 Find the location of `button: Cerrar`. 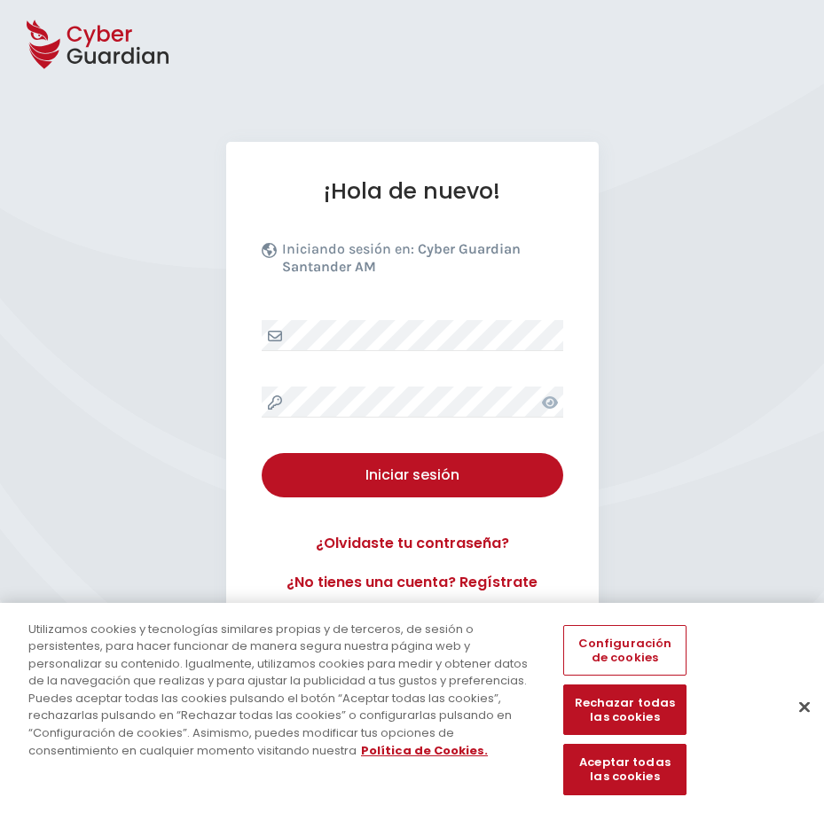

button: Cerrar is located at coordinates (805, 707).